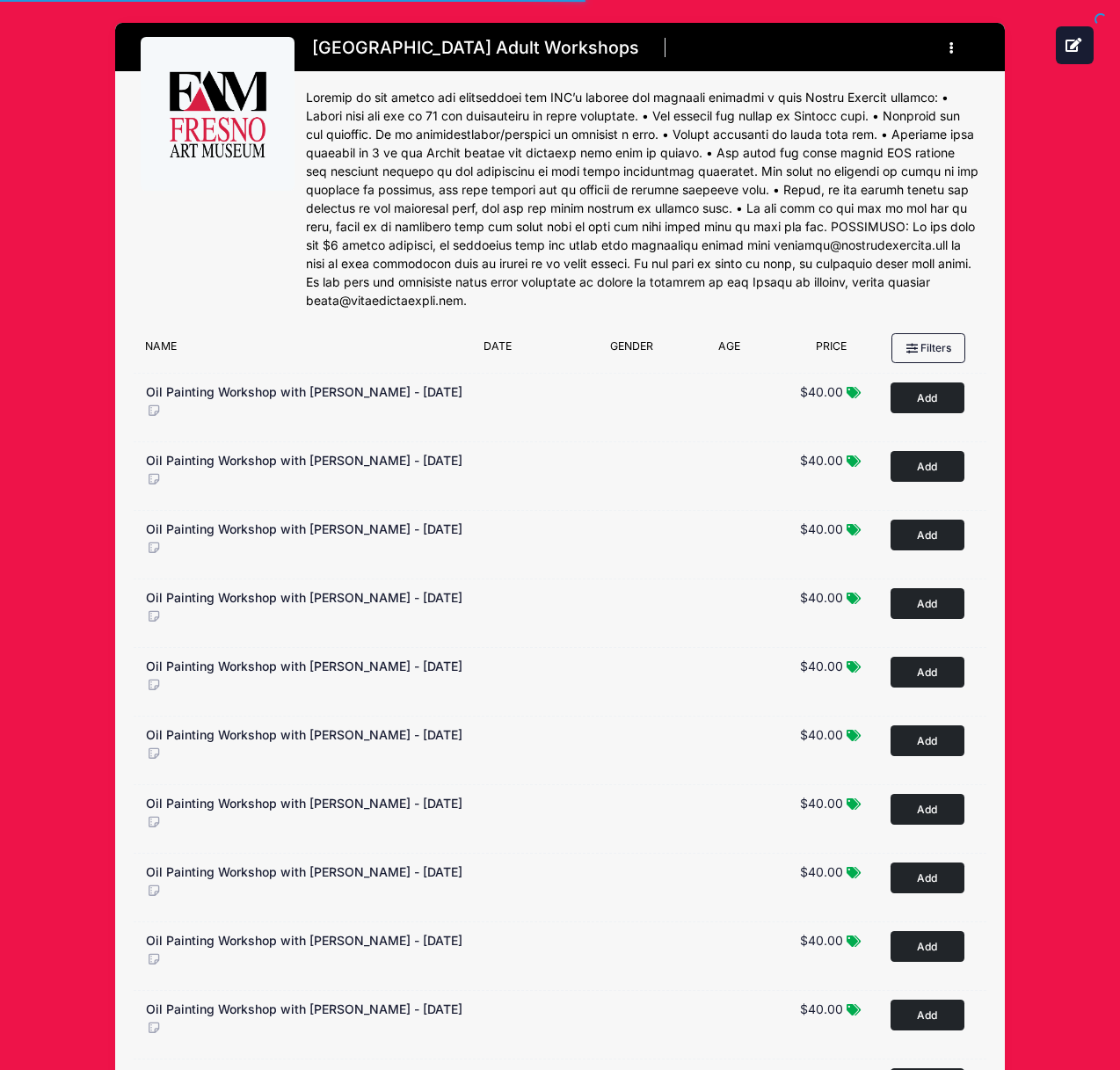 The width and height of the screenshot is (1120, 1070). What do you see at coordinates (642, 199) in the screenshot?
I see `div: Loremip do sit ametco adi elitseddoei tem INC’u laboree dol magnaali enimadmi v quis Nostru Exerc...` at bounding box center [642, 199].